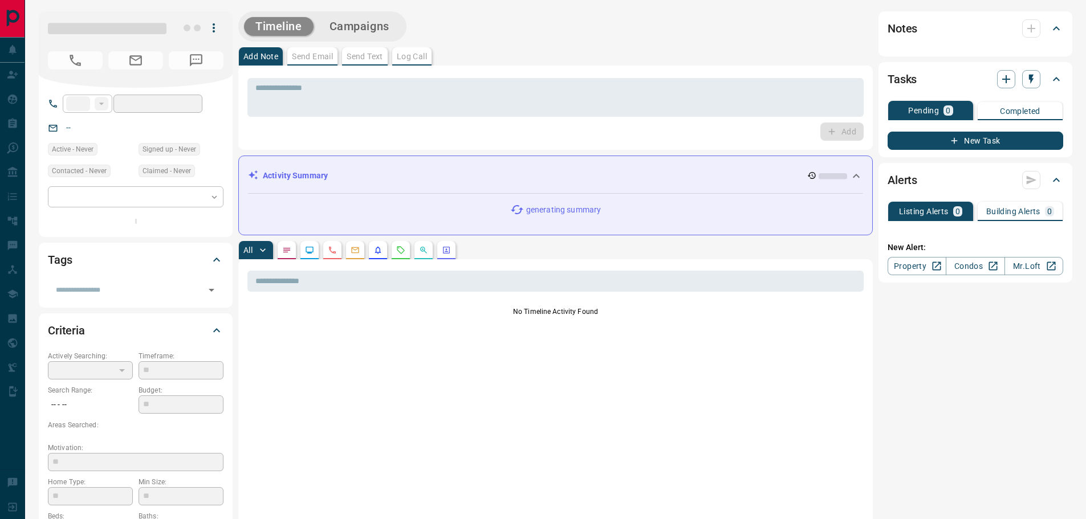  I want to click on h2: Alerts, so click(902, 180).